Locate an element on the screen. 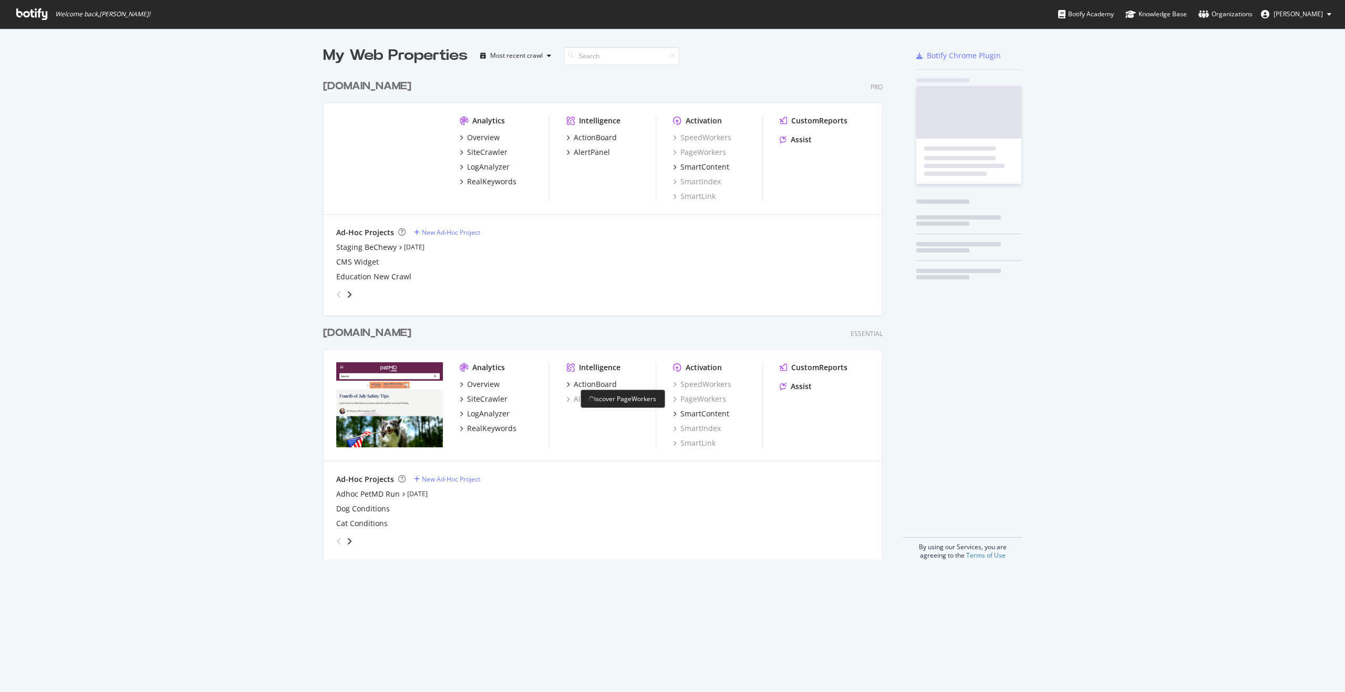 The width and height of the screenshot is (1345, 692). div: Dog Conditions is located at coordinates (363, 509).